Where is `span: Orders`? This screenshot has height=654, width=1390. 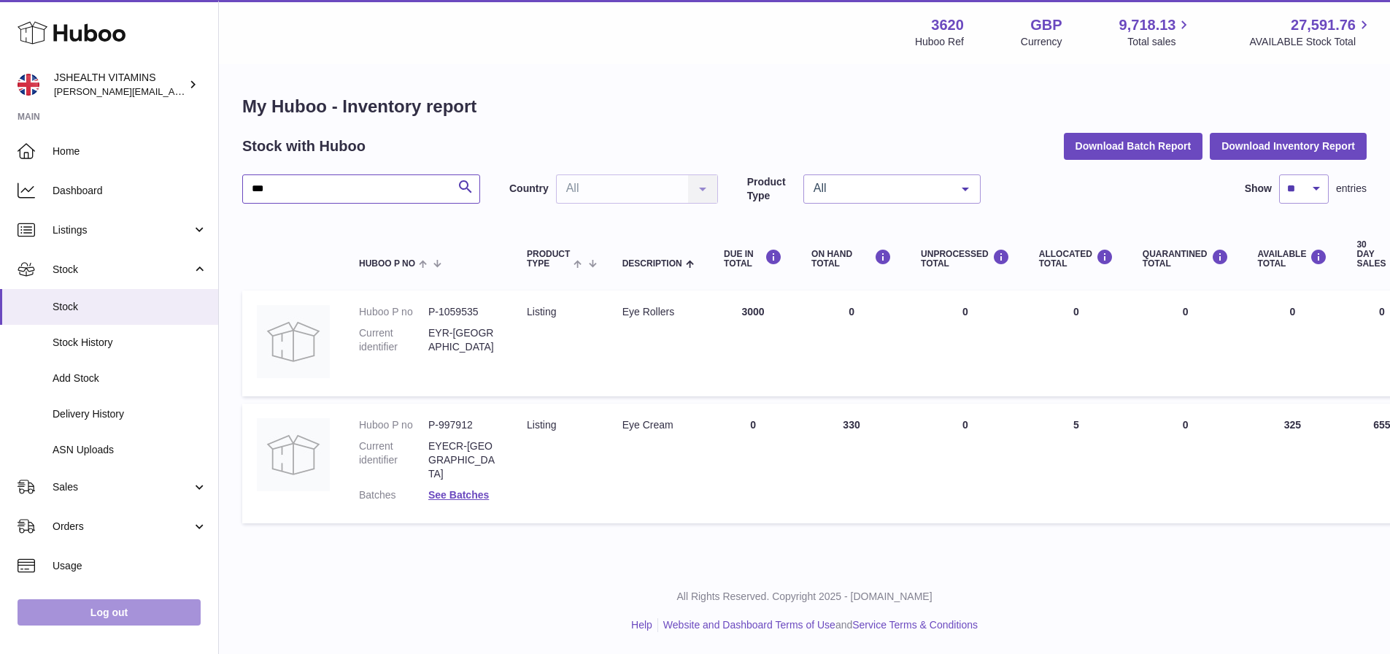
span: Orders is located at coordinates (122, 526).